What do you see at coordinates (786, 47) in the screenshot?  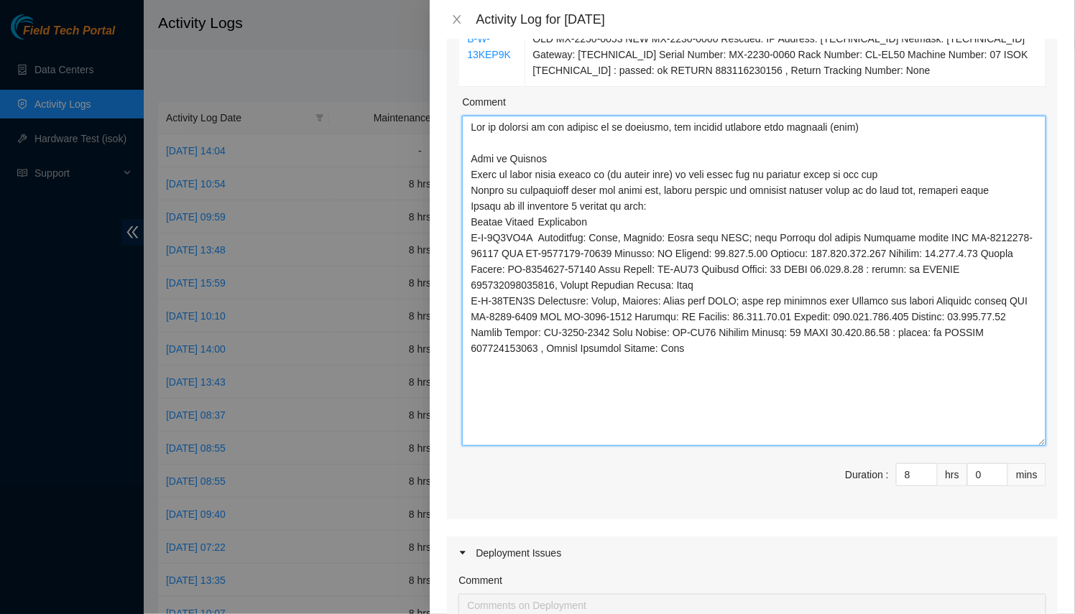 I see `td: Resolution: Other, Comment: Spoke with NOCC; safe and unlocked rids Powered off server Replaced s...` at bounding box center [786, 47].